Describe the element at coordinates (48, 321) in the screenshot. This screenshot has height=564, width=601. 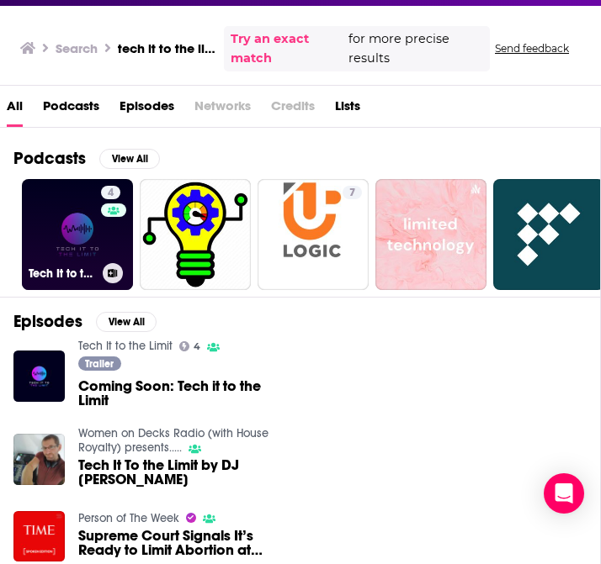
I see `h2: Episodes` at that location.